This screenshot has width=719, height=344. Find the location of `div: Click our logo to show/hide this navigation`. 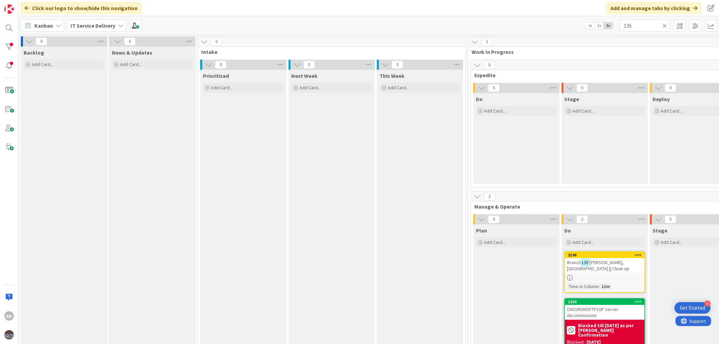

div: Click our logo to show/hide this navigation is located at coordinates (81, 8).